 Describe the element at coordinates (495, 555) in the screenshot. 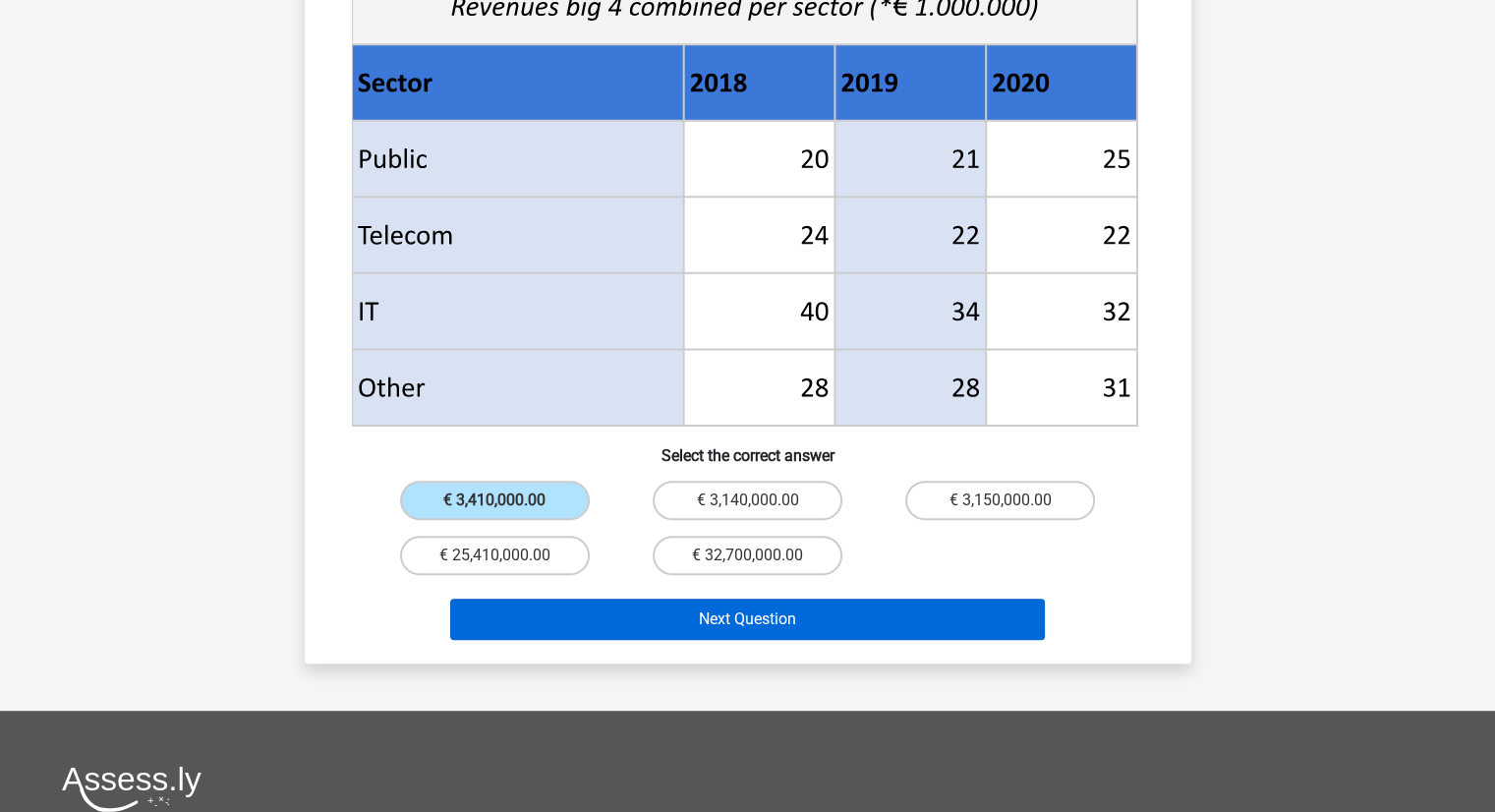

I see `label: € 25,410,000.00` at that location.